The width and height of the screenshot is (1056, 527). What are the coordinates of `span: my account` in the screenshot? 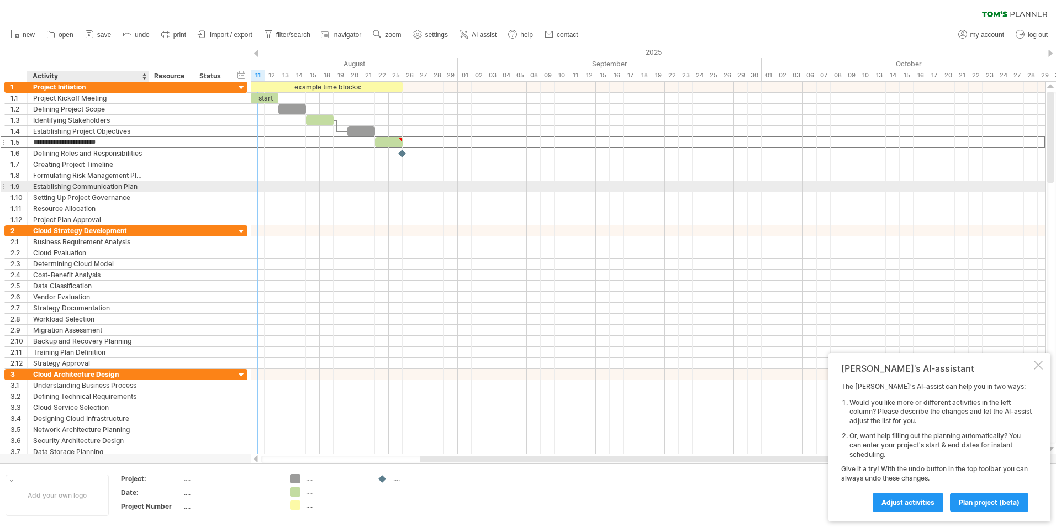 It's located at (987, 35).